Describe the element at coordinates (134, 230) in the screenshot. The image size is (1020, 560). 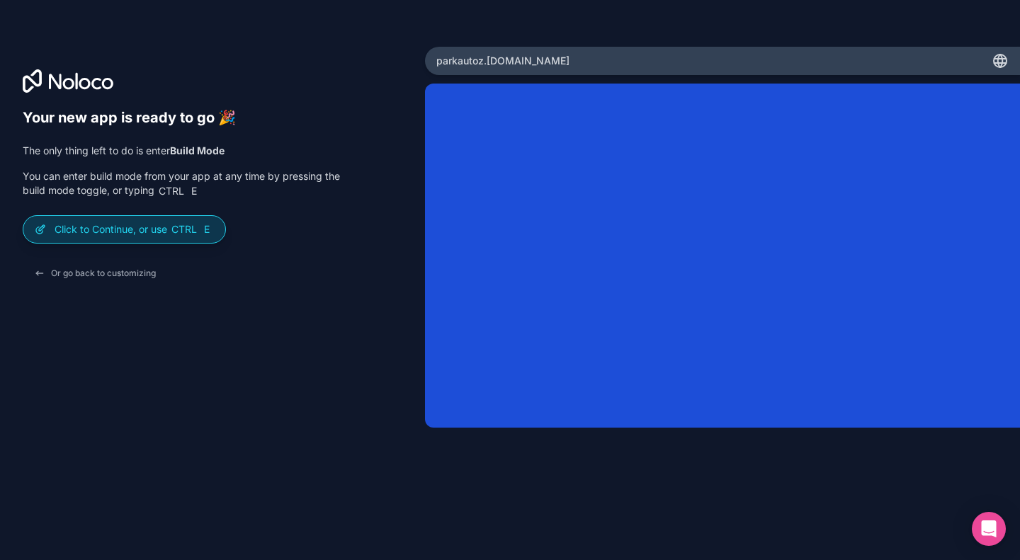
I see `p: Click to Continue, or use` at that location.